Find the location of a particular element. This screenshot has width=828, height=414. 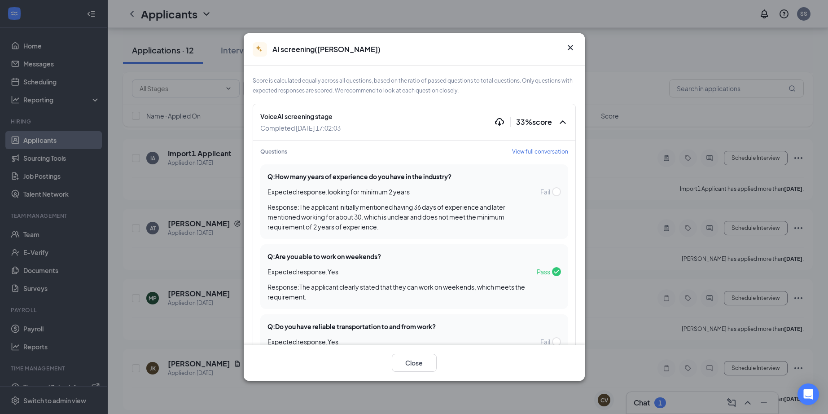

span: Q: Do you have reliable transportation to and from work? is located at coordinates (351, 326).